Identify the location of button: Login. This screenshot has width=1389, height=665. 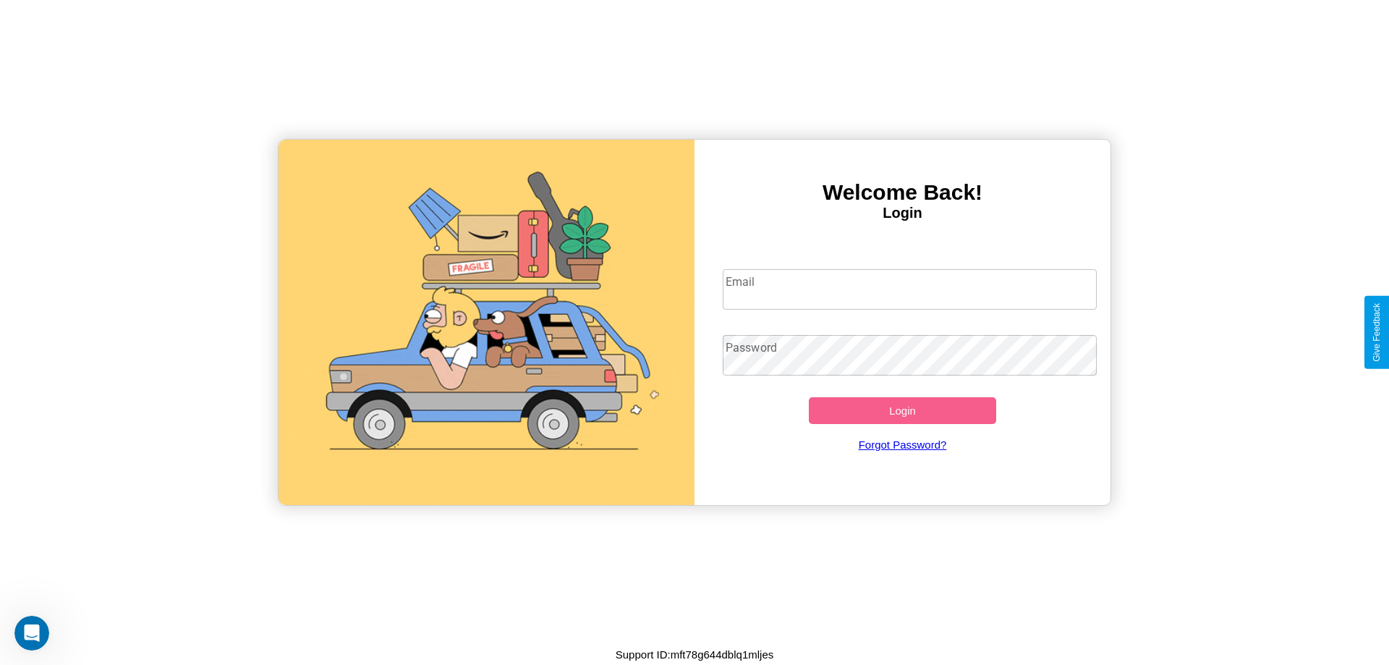
(902, 410).